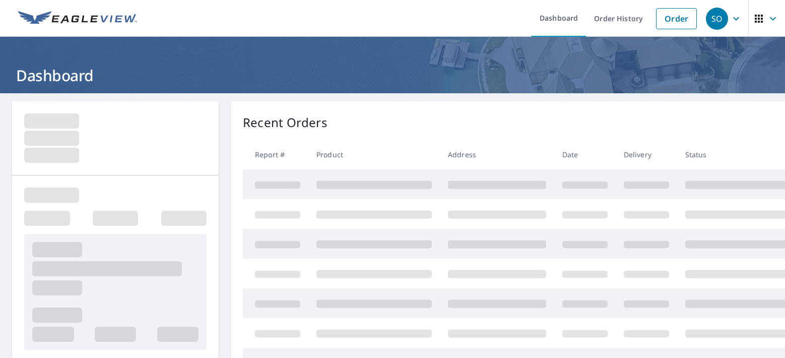 This screenshot has width=785, height=358. I want to click on th: Delivery, so click(647, 154).